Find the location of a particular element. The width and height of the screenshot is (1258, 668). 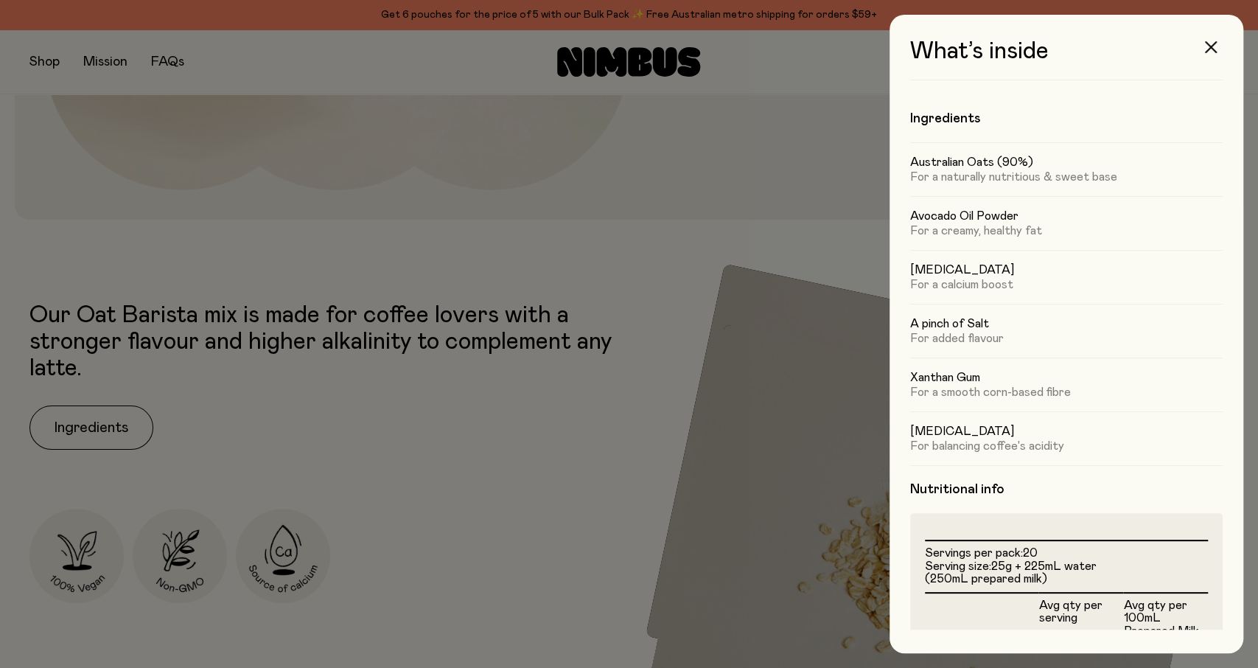

p: For a smooth corn-based fibre is located at coordinates (1066, 392).